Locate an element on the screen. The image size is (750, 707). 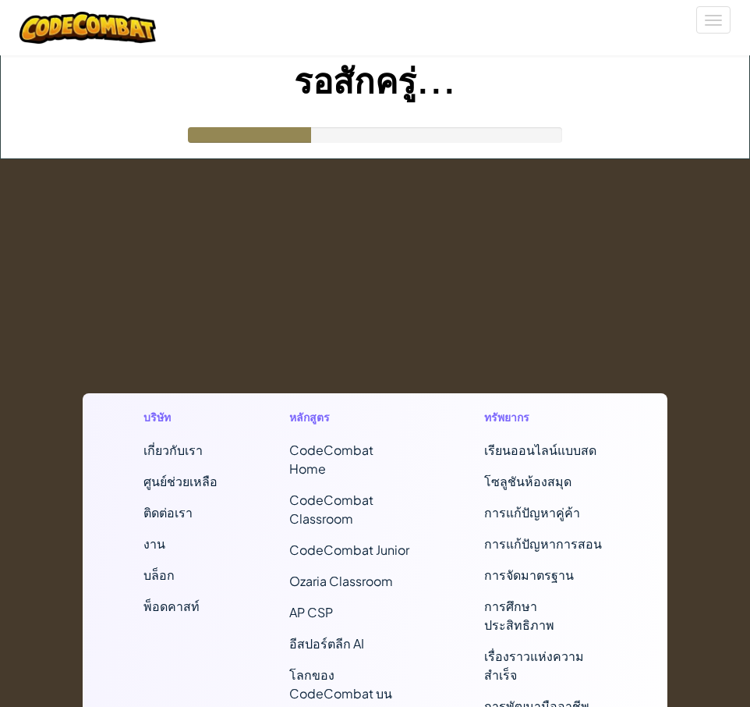
a: CodeCombat logo is located at coordinates (87, 27).